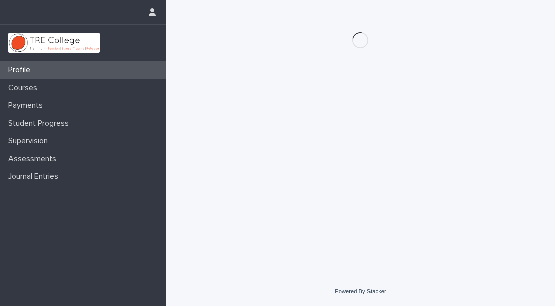  What do you see at coordinates (360, 291) in the screenshot?
I see `a: Powered By Stacker` at bounding box center [360, 291].